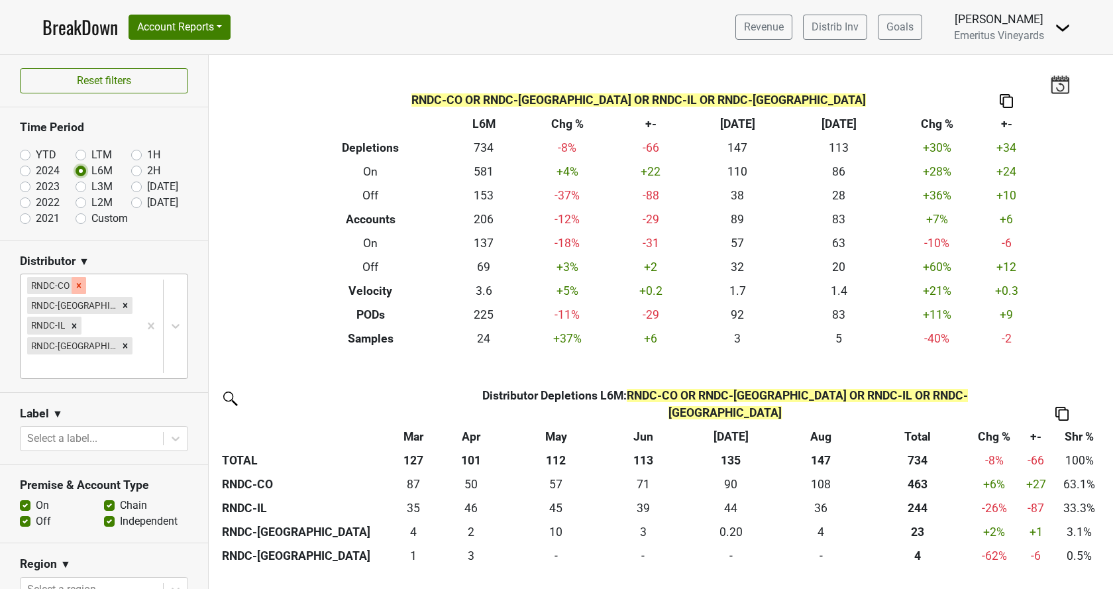  What do you see at coordinates (1079, 485) in the screenshot?
I see `td: 63.1%` at bounding box center [1079, 485].